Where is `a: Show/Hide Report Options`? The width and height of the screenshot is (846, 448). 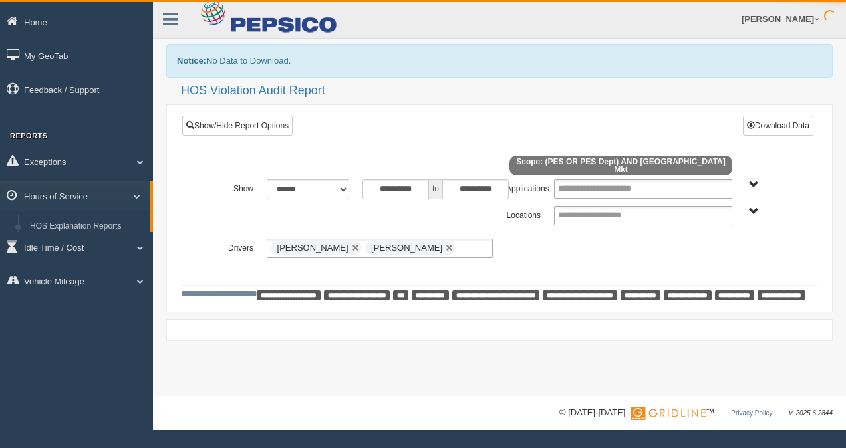
a: Show/Hide Report Options is located at coordinates (237, 126).